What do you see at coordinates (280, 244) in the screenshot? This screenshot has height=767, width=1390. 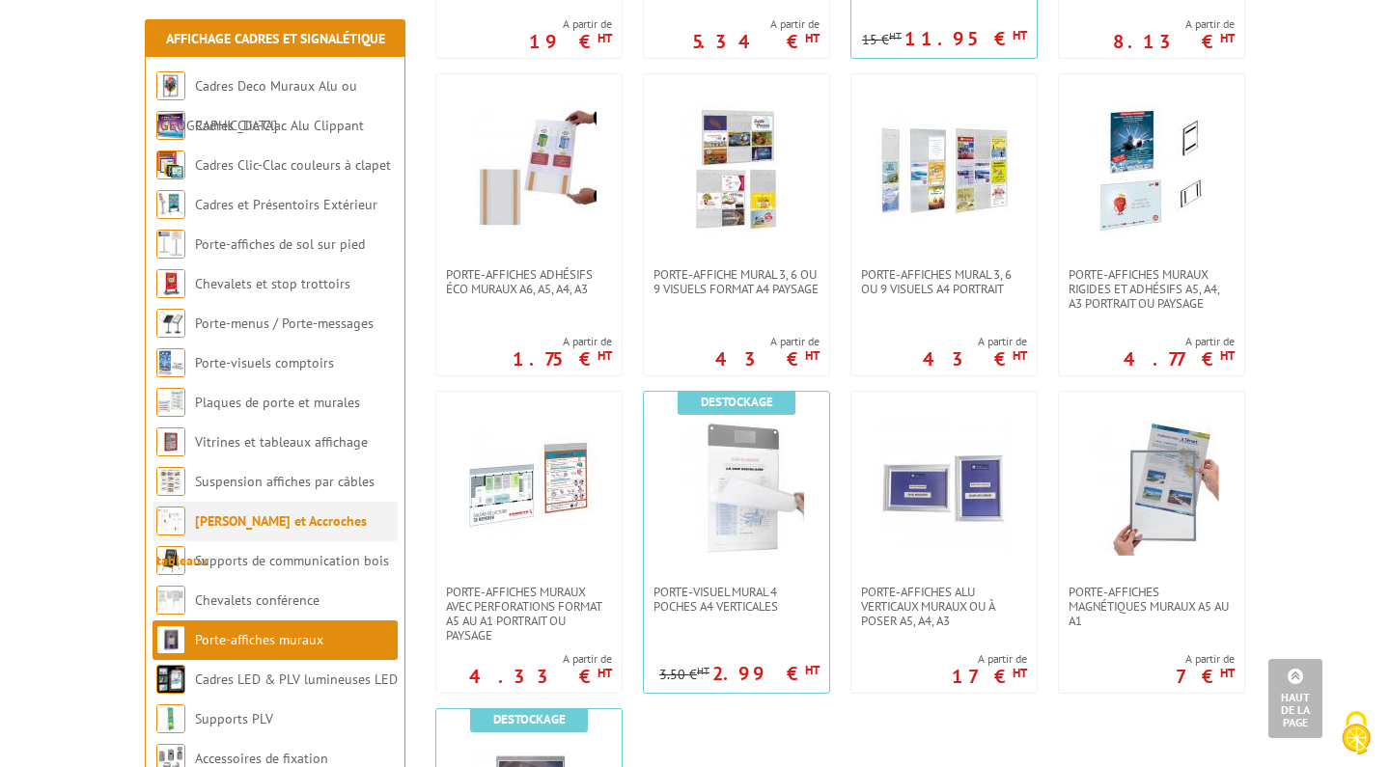 I see `a: Porte-affiches de sol sur pied` at bounding box center [280, 244].